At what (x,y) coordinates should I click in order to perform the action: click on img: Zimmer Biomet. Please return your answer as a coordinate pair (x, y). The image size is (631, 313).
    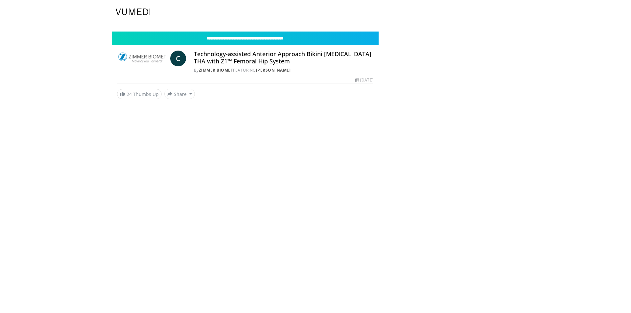
    Looking at the image, I should click on (142, 58).